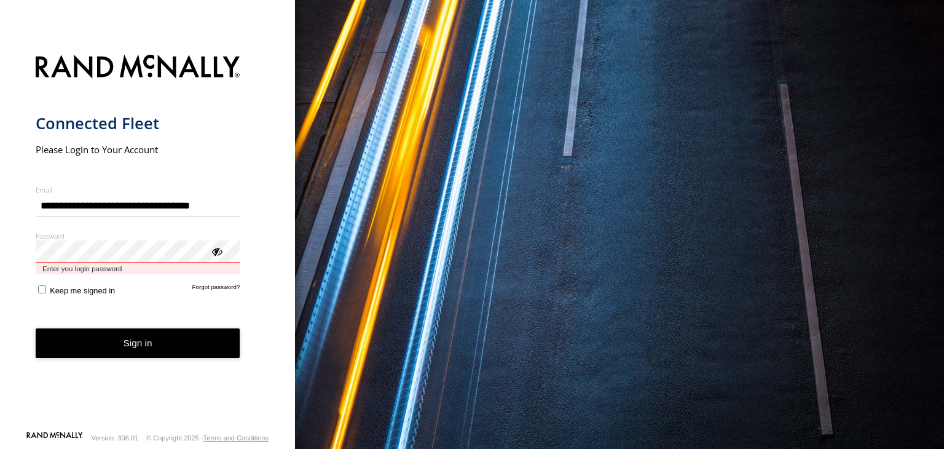 Image resolution: width=944 pixels, height=449 pixels. Describe the element at coordinates (138, 123) in the screenshot. I see `h1: Connected Fleet` at that location.